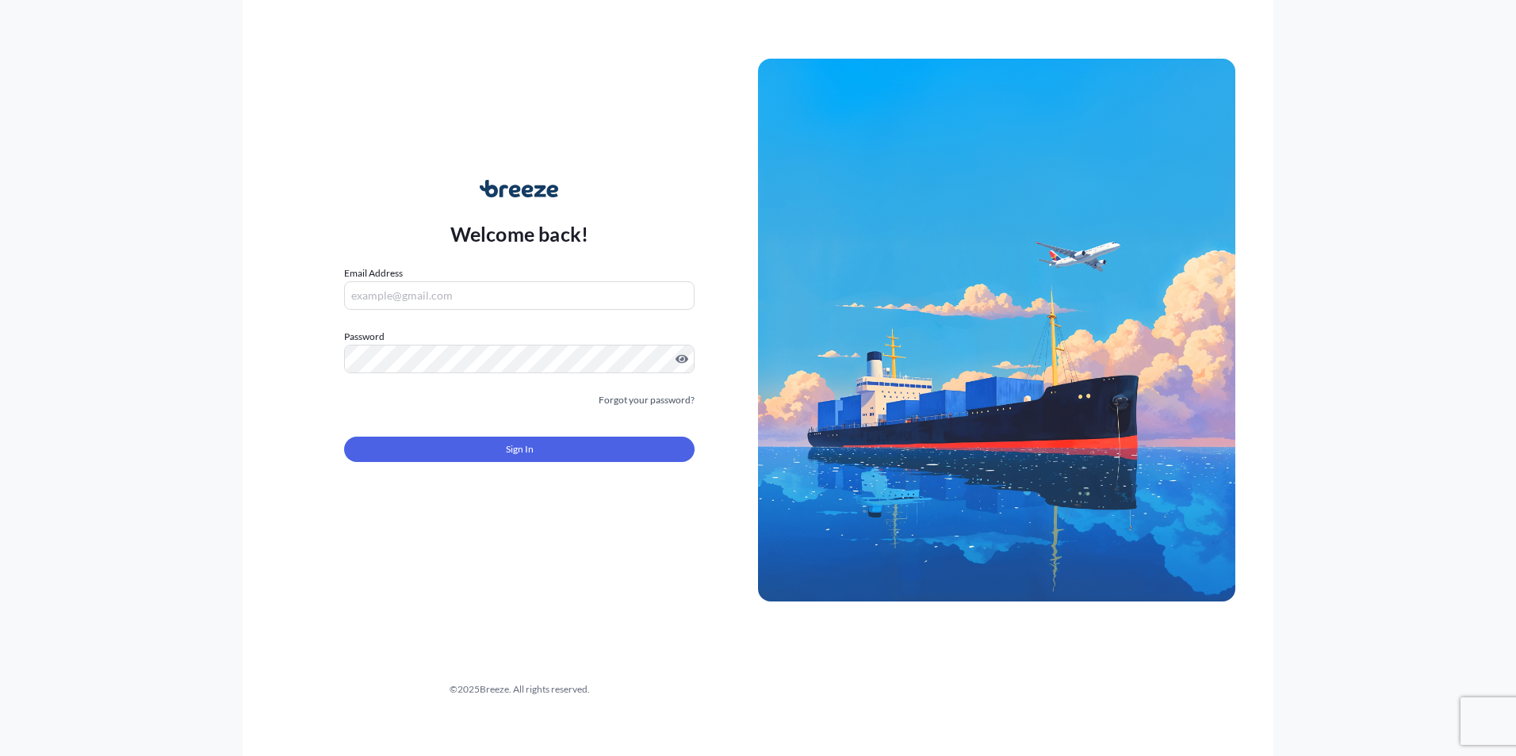 Image resolution: width=1516 pixels, height=756 pixels. Describe the element at coordinates (682, 359) in the screenshot. I see `button: Show password` at that location.